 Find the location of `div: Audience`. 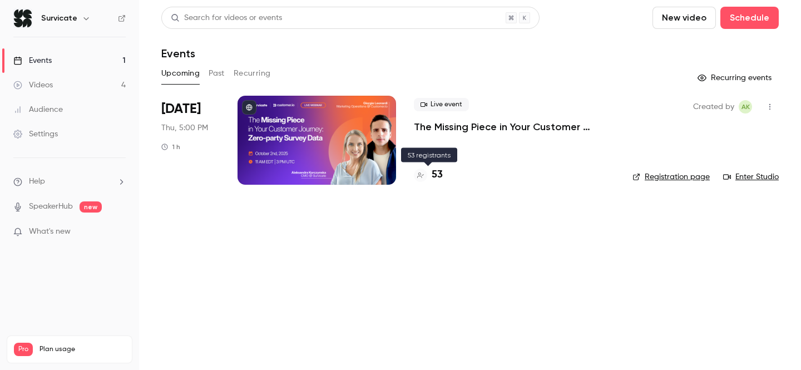

div: Audience is located at coordinates (38, 110).